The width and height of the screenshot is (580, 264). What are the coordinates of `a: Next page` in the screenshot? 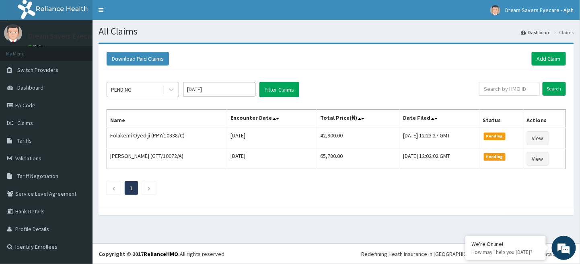 It's located at (149, 188).